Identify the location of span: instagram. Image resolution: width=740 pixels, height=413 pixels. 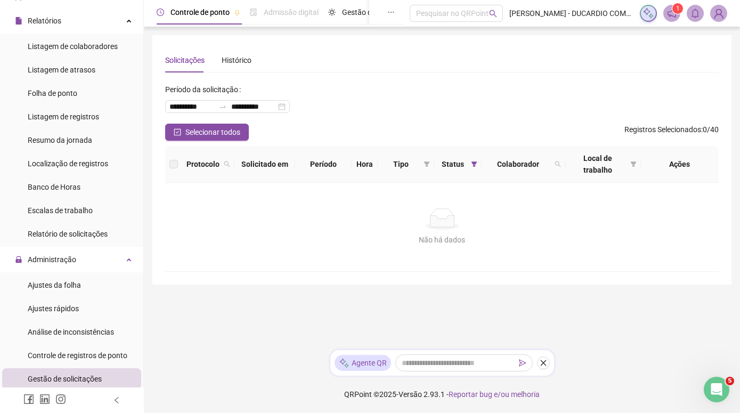
(61, 399).